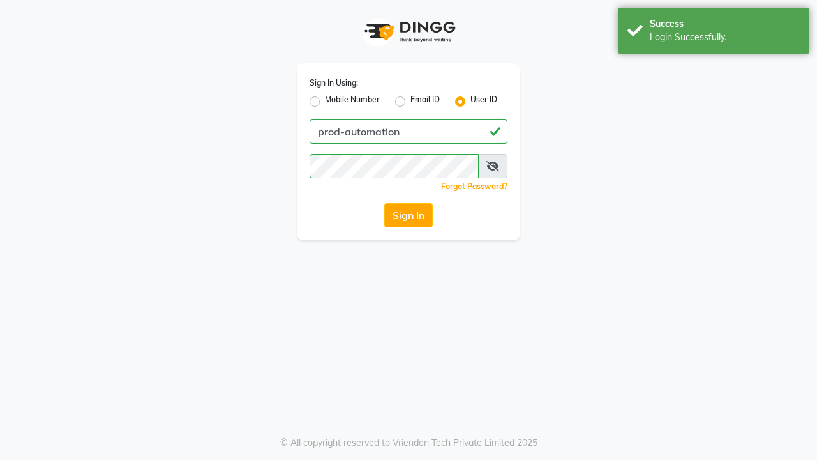  What do you see at coordinates (484, 101) in the screenshot?
I see `label: User ID` at bounding box center [484, 101].